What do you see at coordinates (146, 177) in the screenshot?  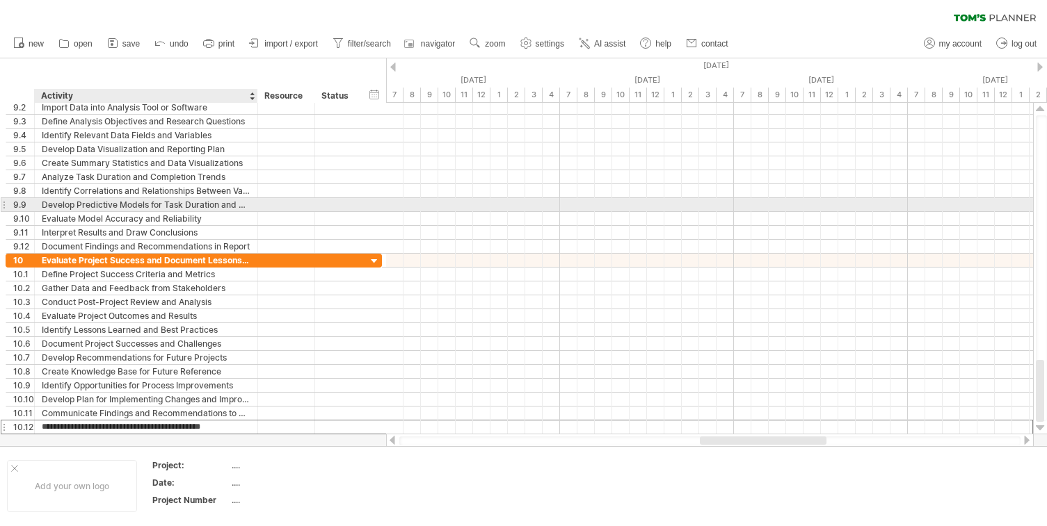 I see `div: Analyze Task Duration and Completion Trends` at bounding box center [146, 177].